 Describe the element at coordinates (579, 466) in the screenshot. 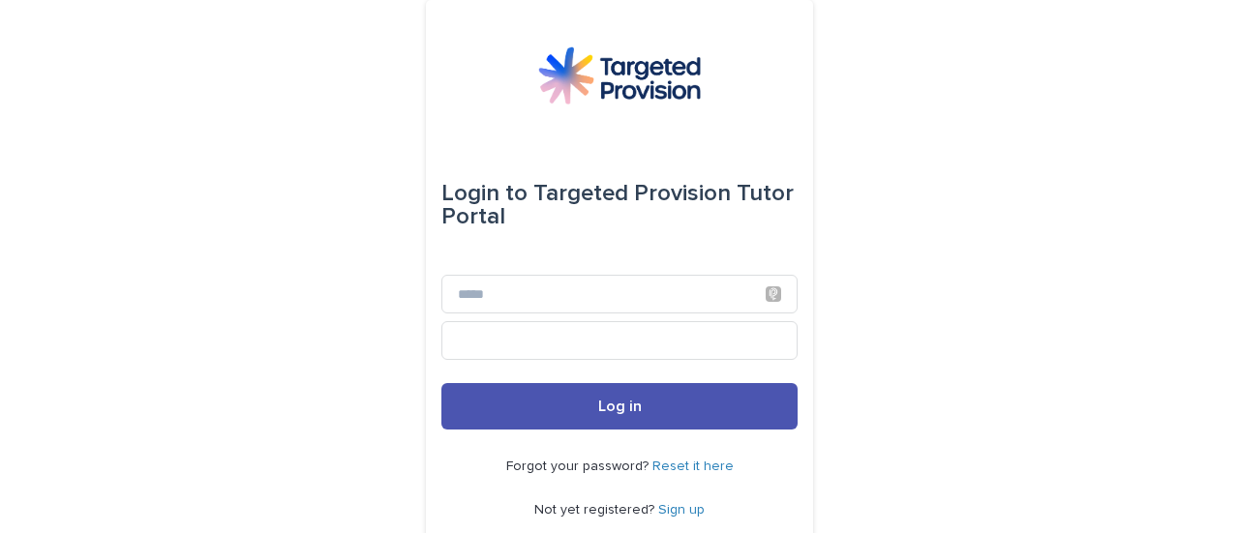

I see `span: Forgot your password?` at that location.